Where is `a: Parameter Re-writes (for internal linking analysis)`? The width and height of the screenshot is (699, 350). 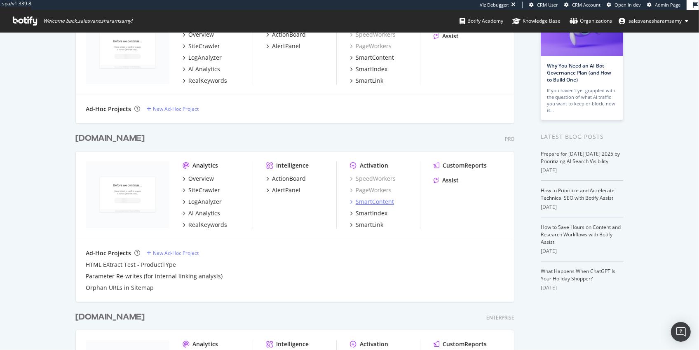
a: Parameter Re-writes (for internal linking analysis) is located at coordinates (154, 277).